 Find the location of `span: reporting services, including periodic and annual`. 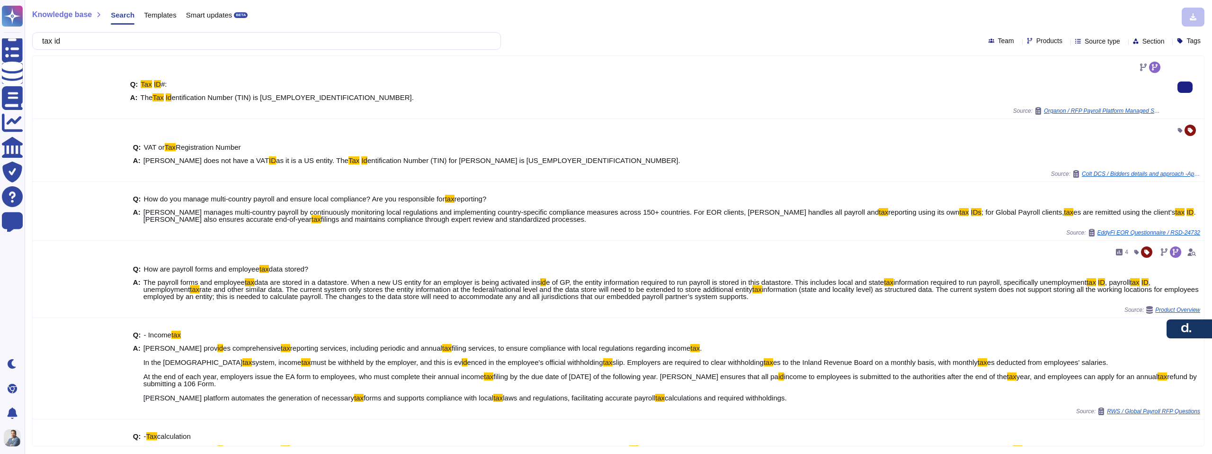

span: reporting services, including periodic and annual is located at coordinates (366, 348).